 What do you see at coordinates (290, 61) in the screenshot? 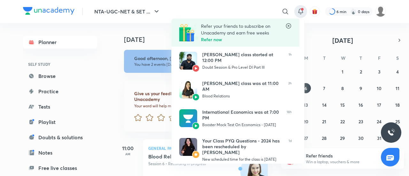
I see `span: 1h` at bounding box center [290, 61].